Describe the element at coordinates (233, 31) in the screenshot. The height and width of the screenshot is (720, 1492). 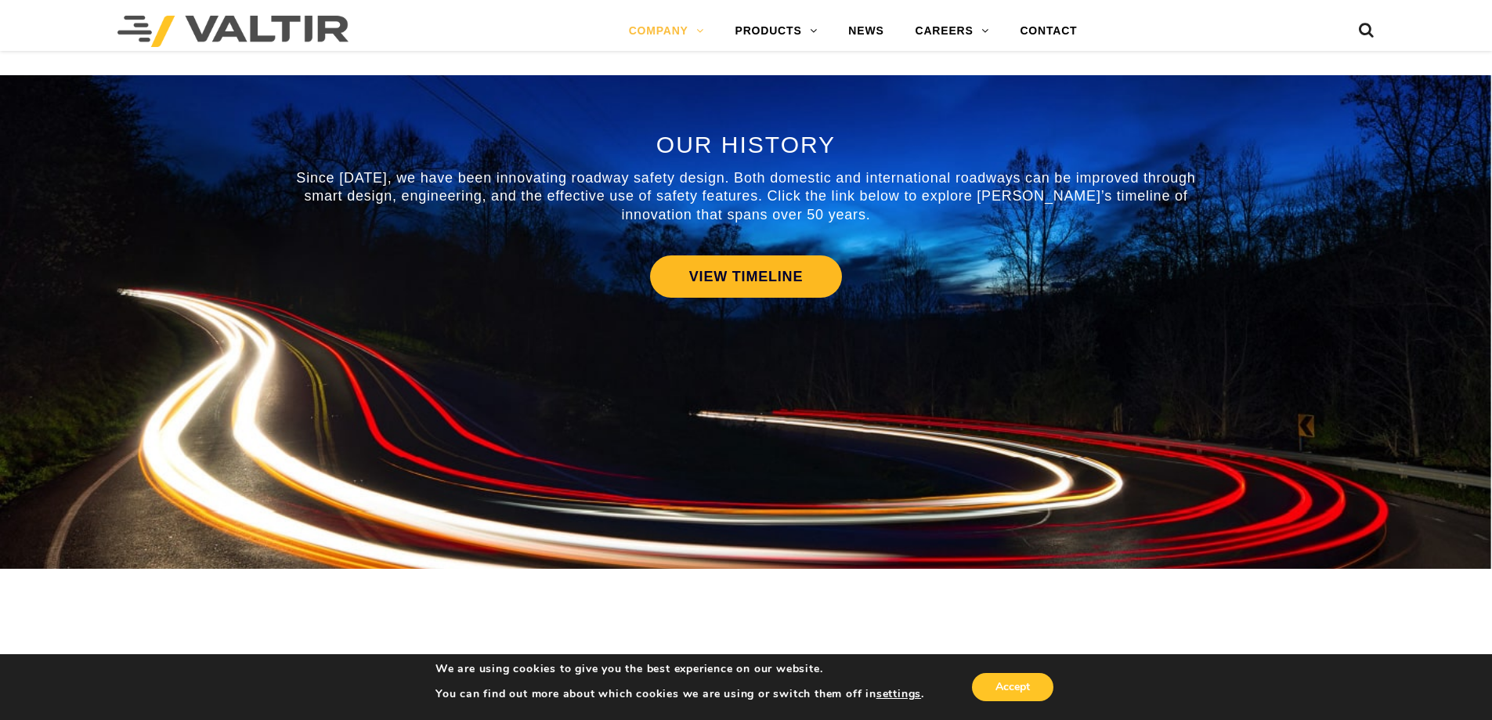
I see `img: Valtir` at that location.